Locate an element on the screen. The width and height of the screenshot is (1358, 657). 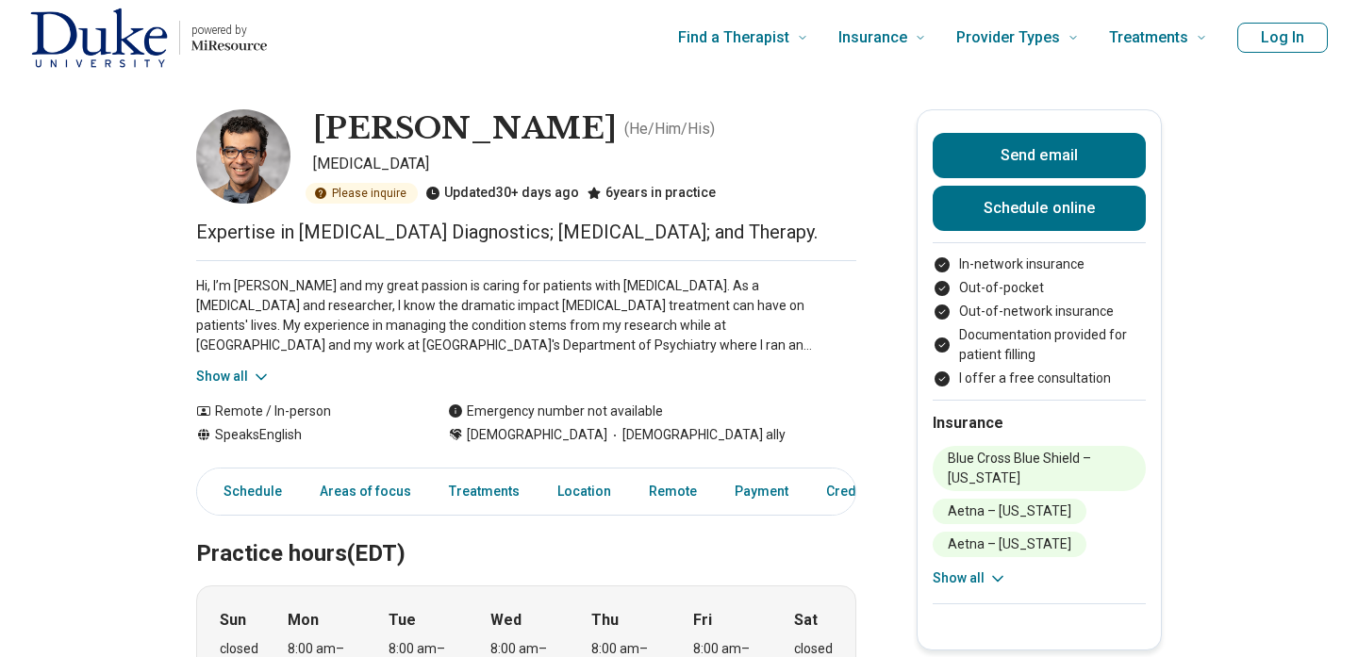
ul: Payment options is located at coordinates (1039, 322).